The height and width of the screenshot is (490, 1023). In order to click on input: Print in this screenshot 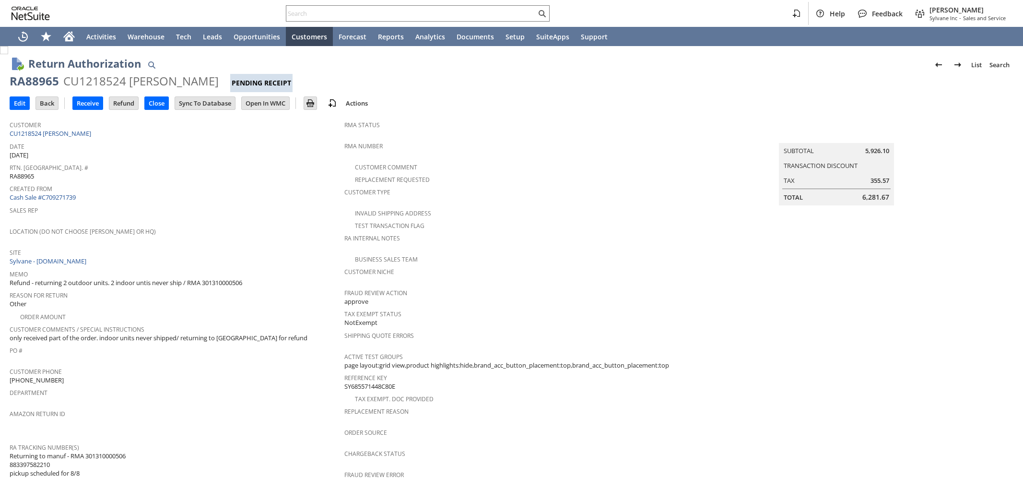, I will do `click(310, 103)`.